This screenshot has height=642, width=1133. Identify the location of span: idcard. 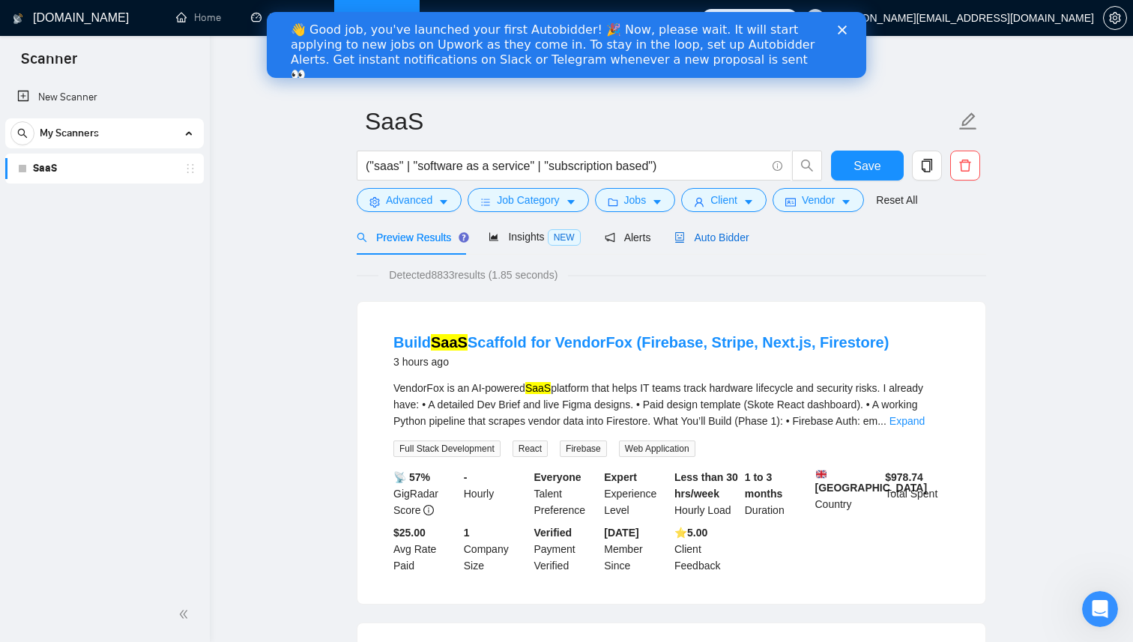
(790, 201).